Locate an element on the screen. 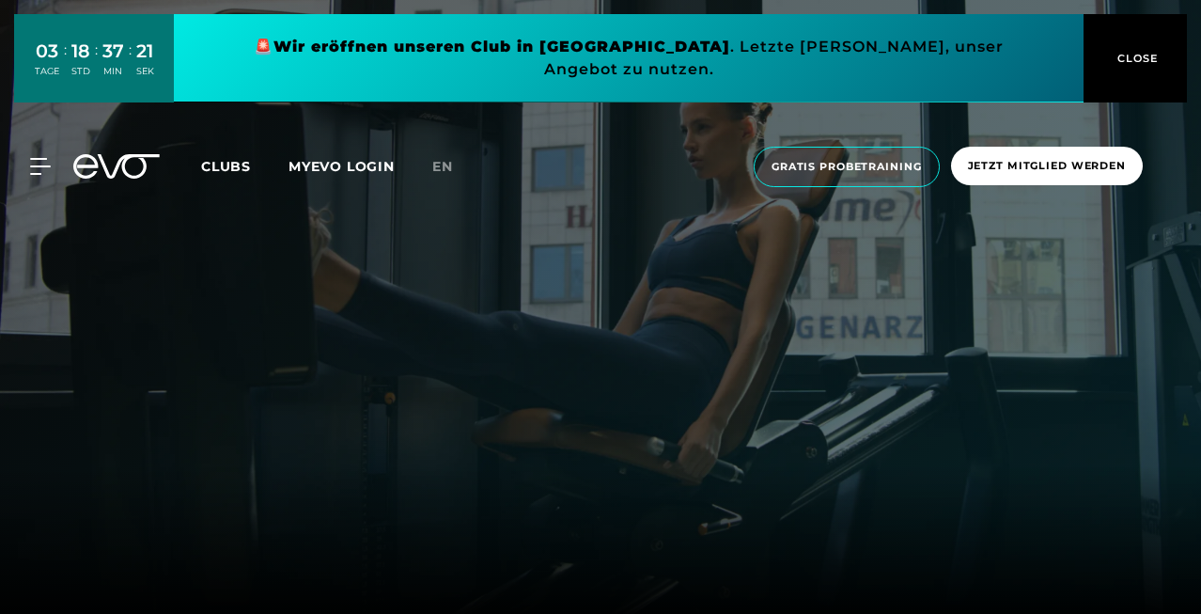 The height and width of the screenshot is (614, 1201). div: 21 is located at coordinates (145, 51).